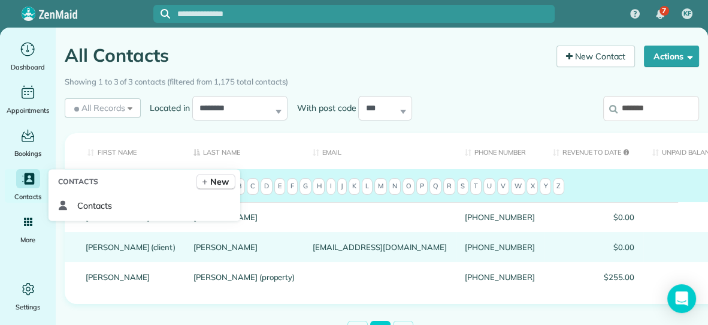  I want to click on button: Focus search, so click(162, 14).